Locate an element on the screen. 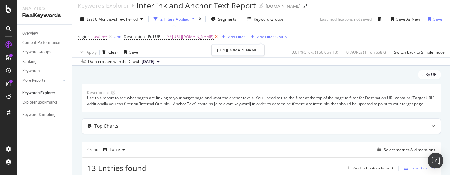 The width and height of the screenshot is (450, 175). div: Add to Custom Report is located at coordinates (373, 168).